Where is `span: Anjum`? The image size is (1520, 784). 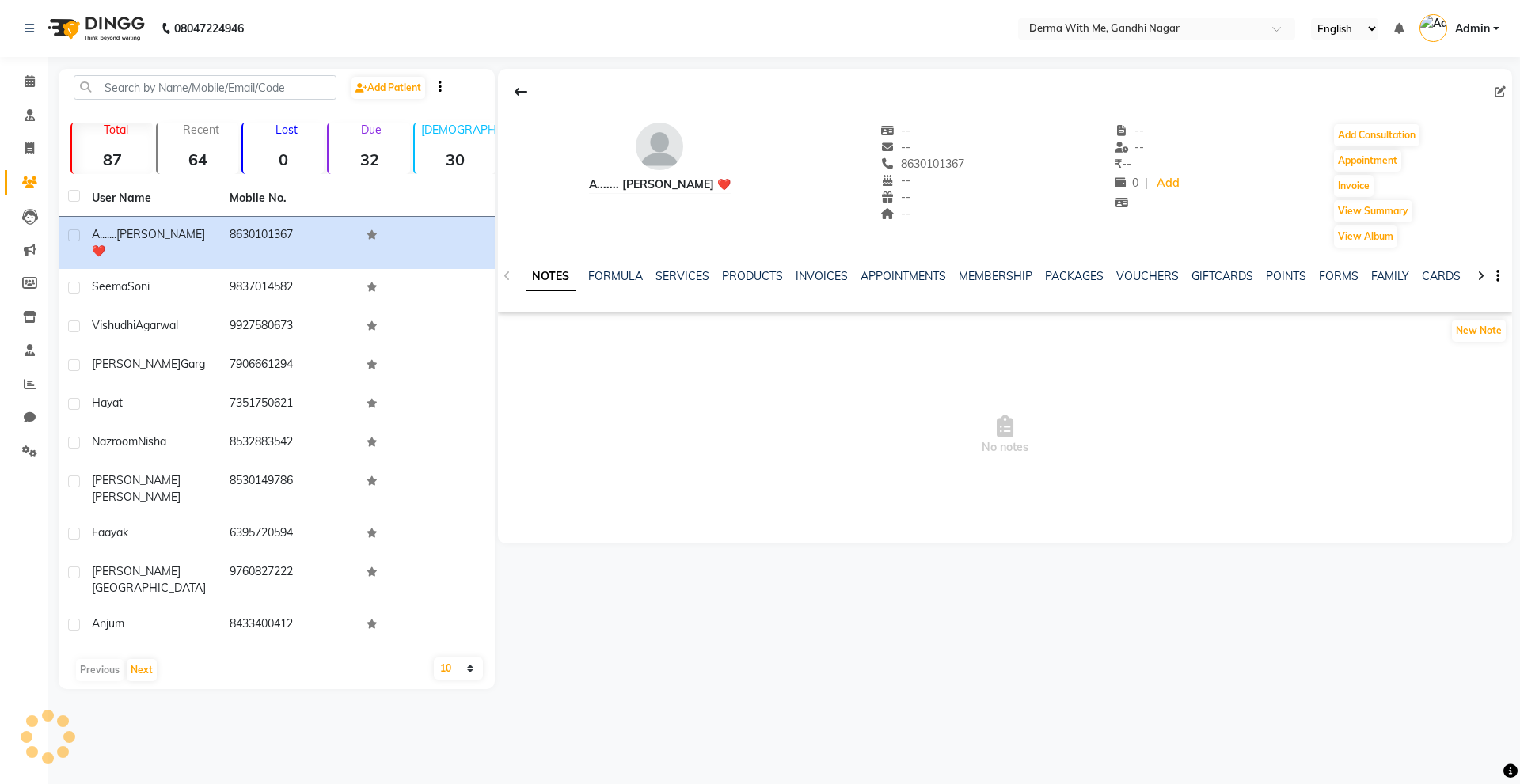 span: Anjum is located at coordinates (107, 623).